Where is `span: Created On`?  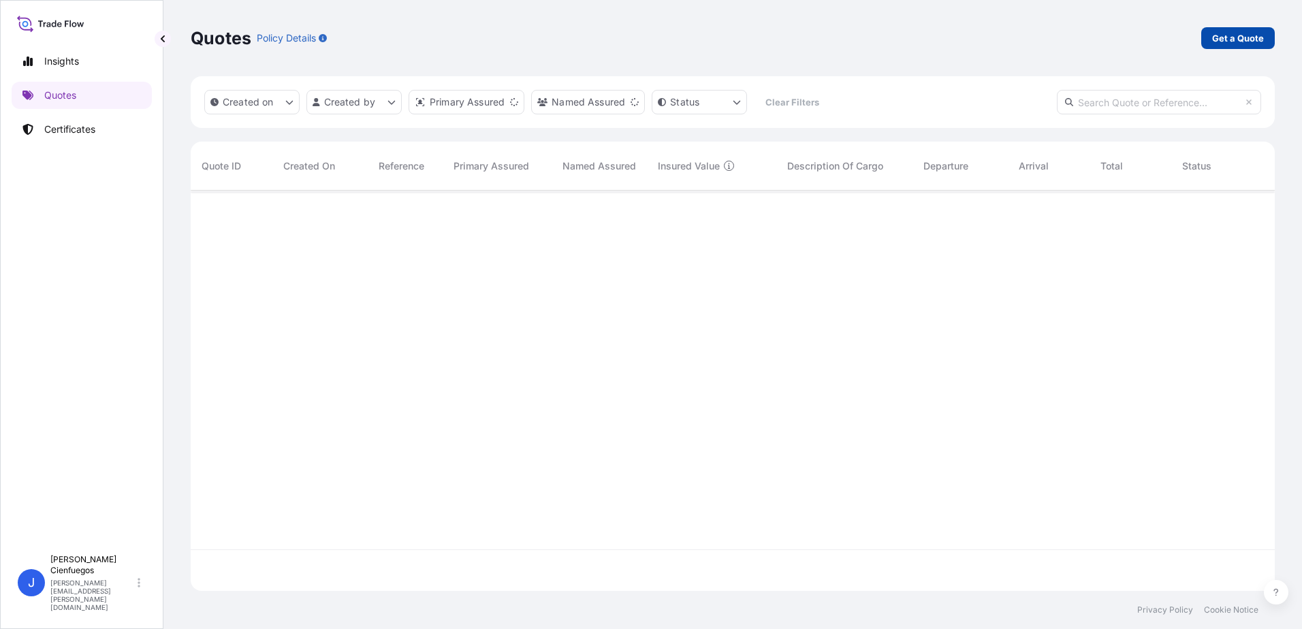
span: Created On is located at coordinates (309, 166).